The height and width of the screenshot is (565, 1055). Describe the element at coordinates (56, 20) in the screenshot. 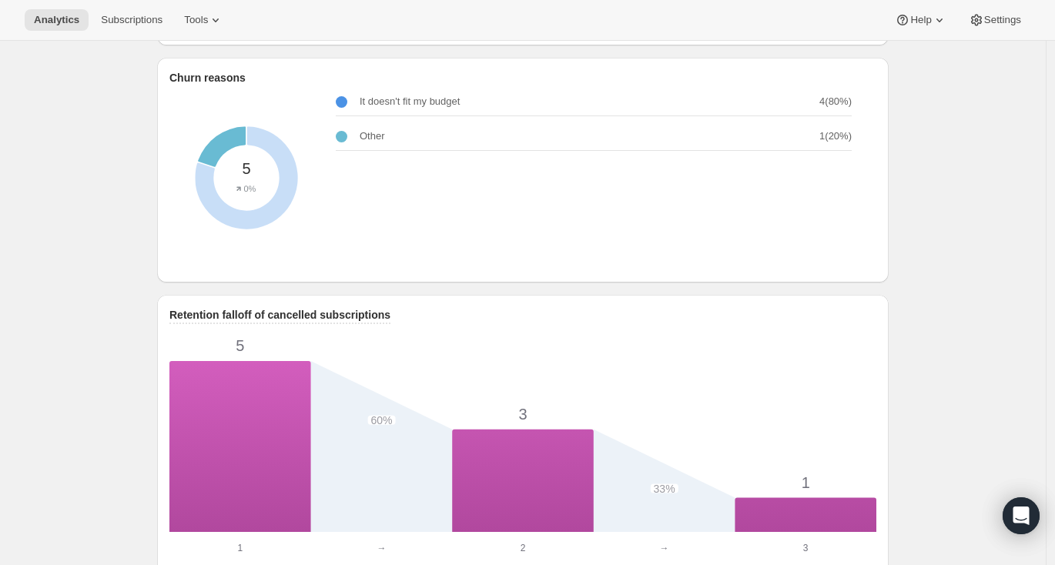

I see `span: Analytics` at that location.